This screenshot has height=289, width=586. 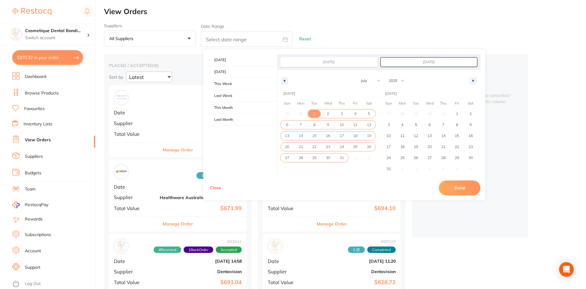 I want to click on span: 16, so click(x=328, y=136).